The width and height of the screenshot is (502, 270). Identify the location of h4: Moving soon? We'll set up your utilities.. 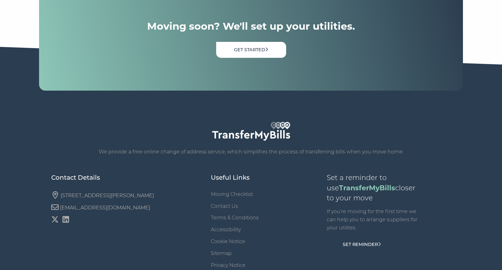
(251, 26).